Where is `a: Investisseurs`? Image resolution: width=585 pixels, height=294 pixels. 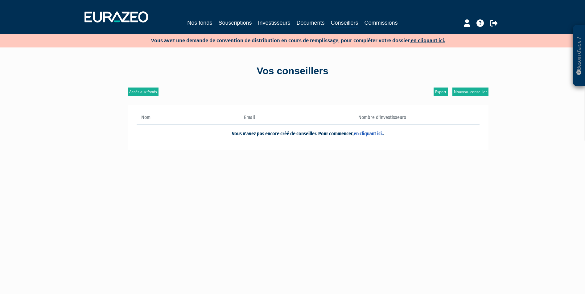 a: Investisseurs is located at coordinates (274, 23).